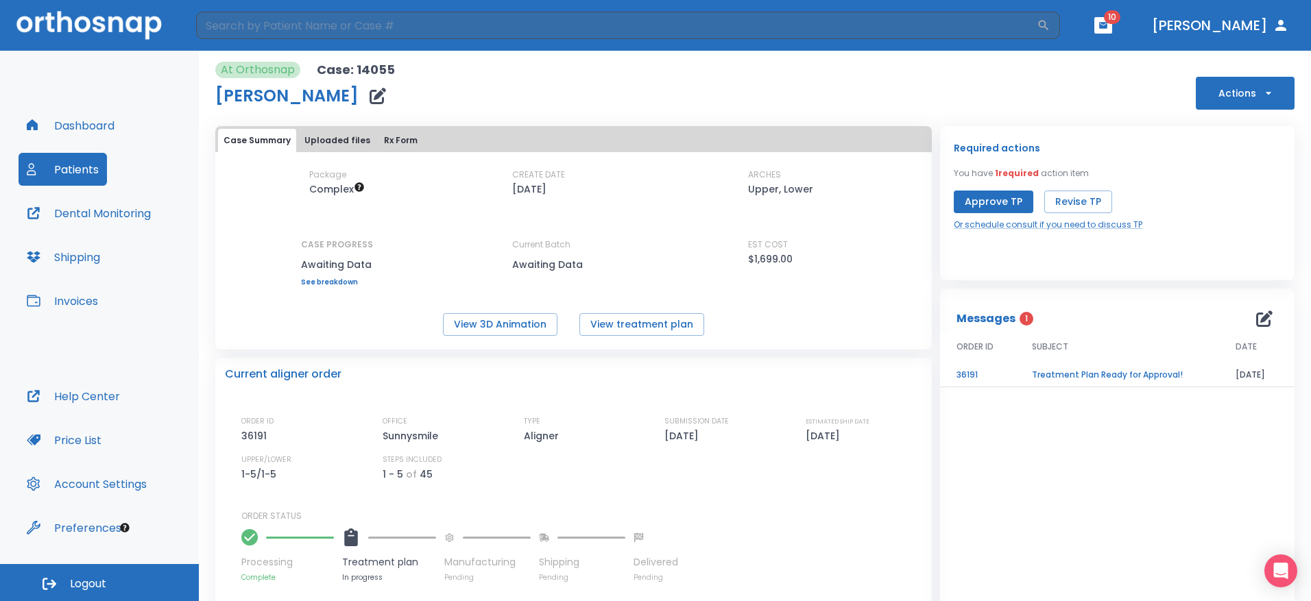 Image resolution: width=1311 pixels, height=601 pixels. What do you see at coordinates (283, 374) in the screenshot?
I see `p: Current aligner order` at bounding box center [283, 374].